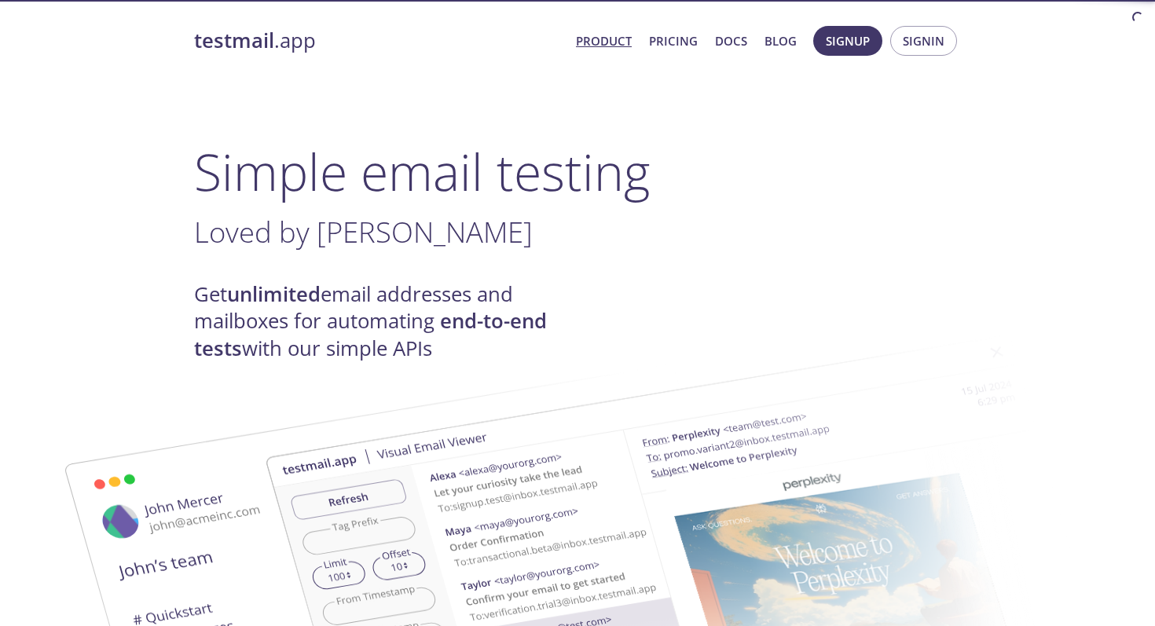  I want to click on strong: testmail, so click(234, 40).